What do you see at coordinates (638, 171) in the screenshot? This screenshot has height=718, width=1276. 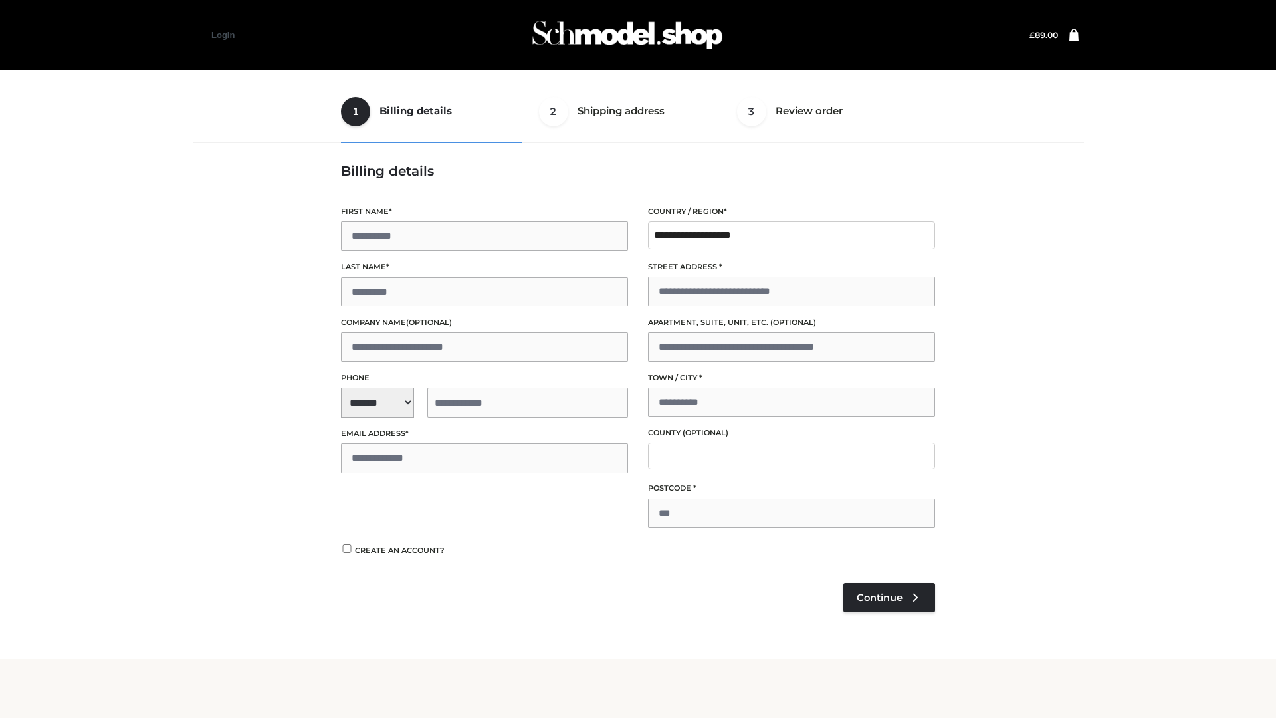 I see `h3: Billing details` at bounding box center [638, 171].